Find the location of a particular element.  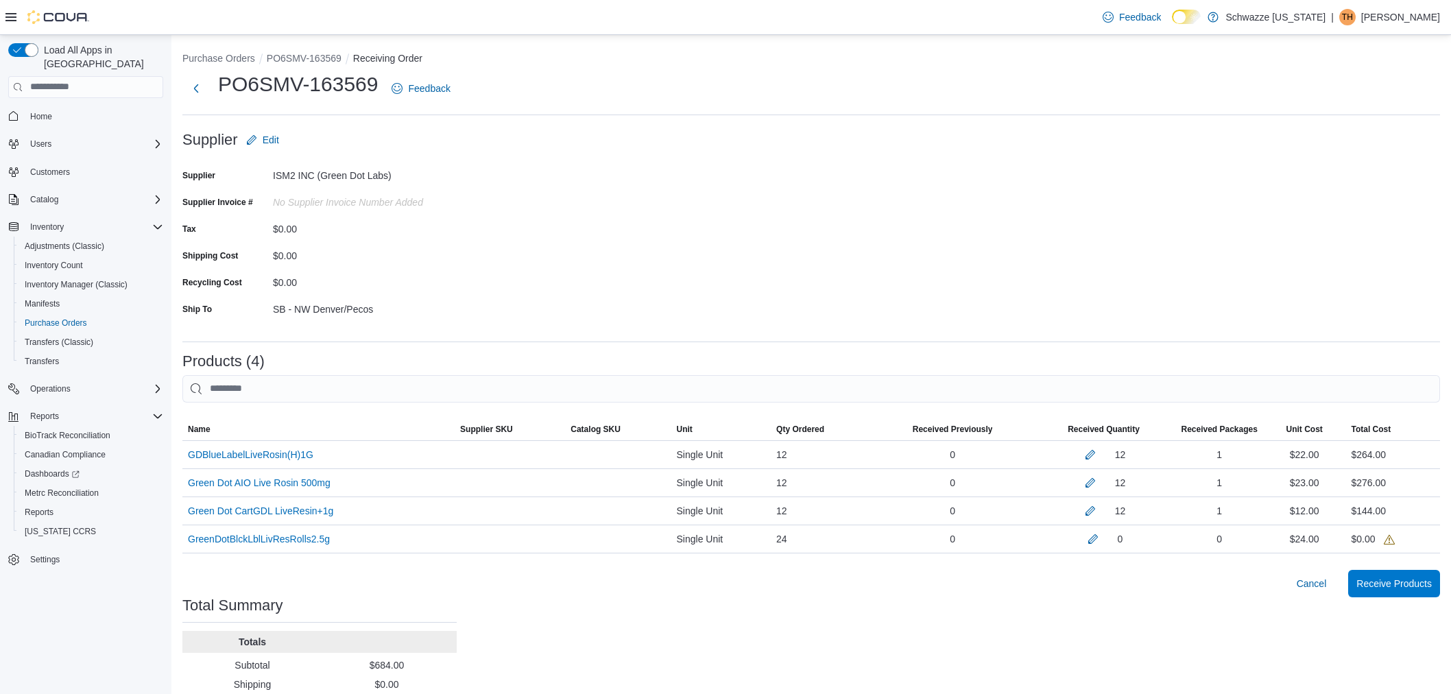

span: BioTrack Reconciliation is located at coordinates (91, 436).